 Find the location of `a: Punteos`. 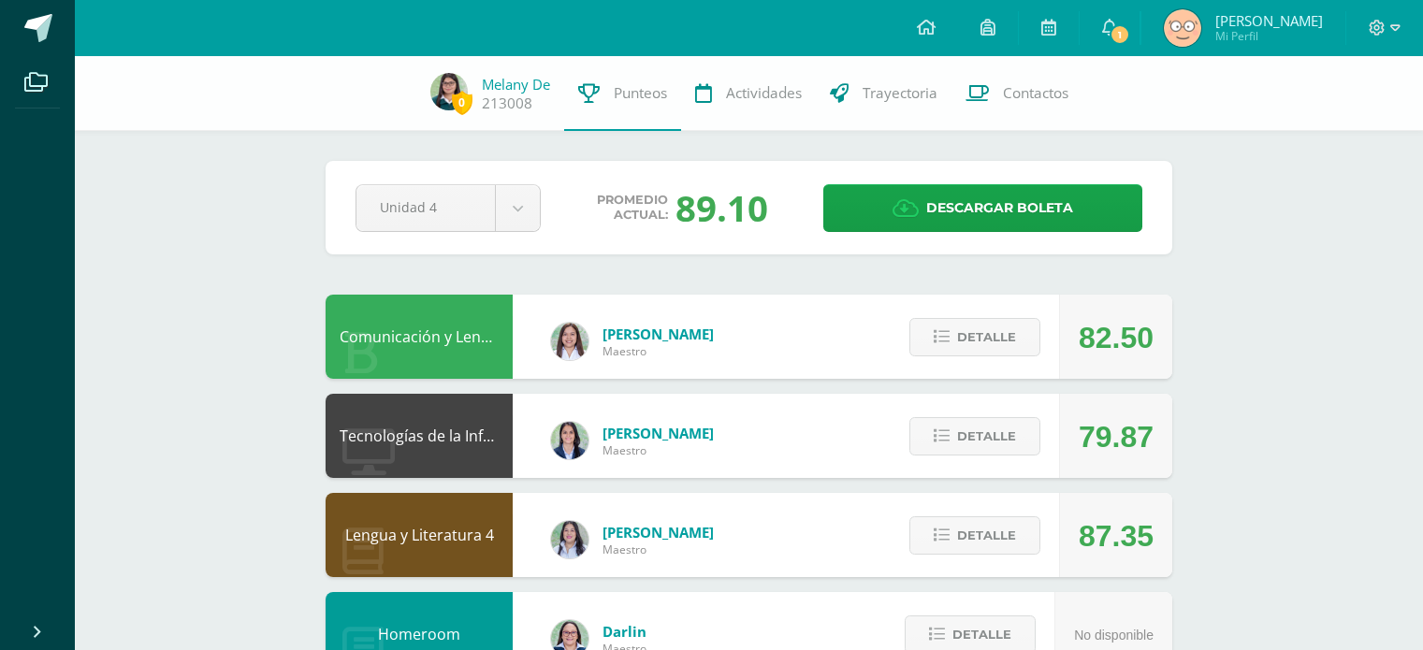

a: Punteos is located at coordinates (622, 94).